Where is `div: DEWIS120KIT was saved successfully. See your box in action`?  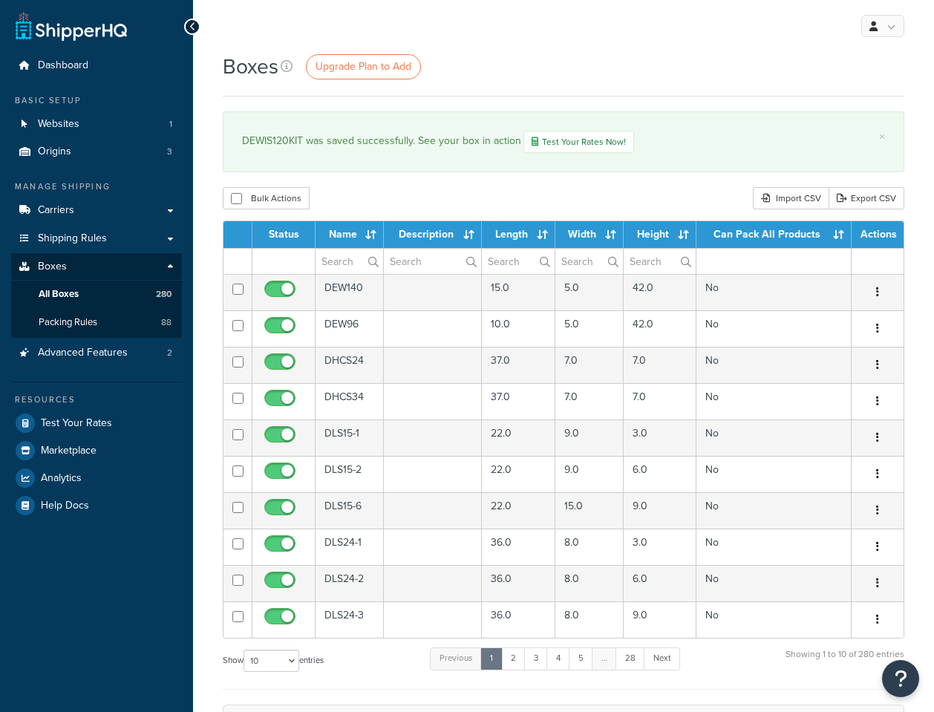 div: DEWIS120KIT was saved successfully. See your box in action is located at coordinates (563, 142).